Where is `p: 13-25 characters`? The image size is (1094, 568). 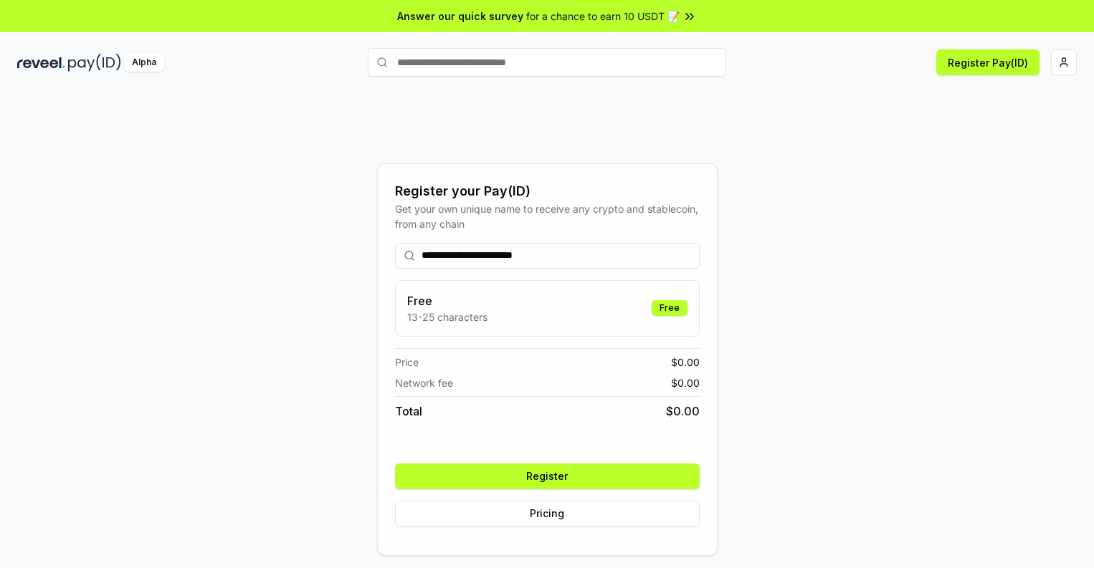
p: 13-25 characters is located at coordinates (447, 317).